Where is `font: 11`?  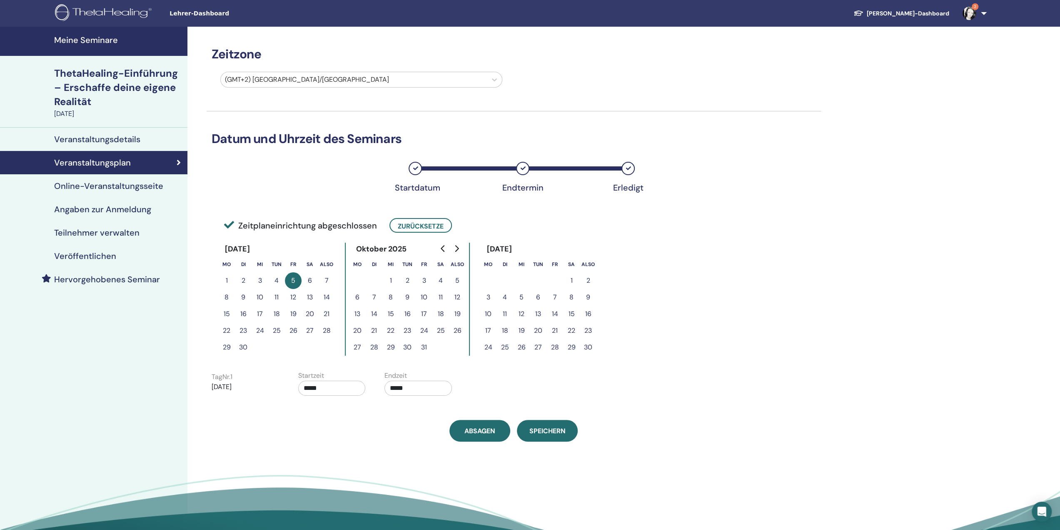 font: 11 is located at coordinates (505, 313).